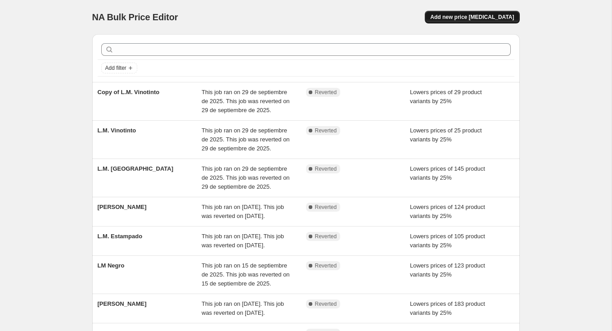  I want to click on span: Lowers prices of 105 product variants by 25%, so click(447, 240).